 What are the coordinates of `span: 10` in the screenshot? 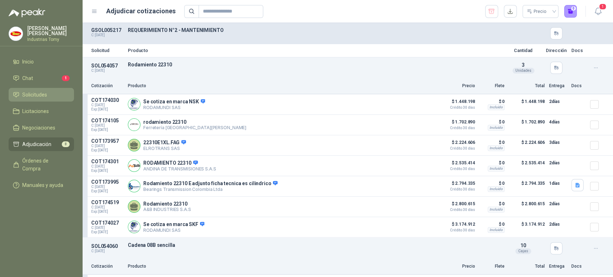 It's located at (523, 245).